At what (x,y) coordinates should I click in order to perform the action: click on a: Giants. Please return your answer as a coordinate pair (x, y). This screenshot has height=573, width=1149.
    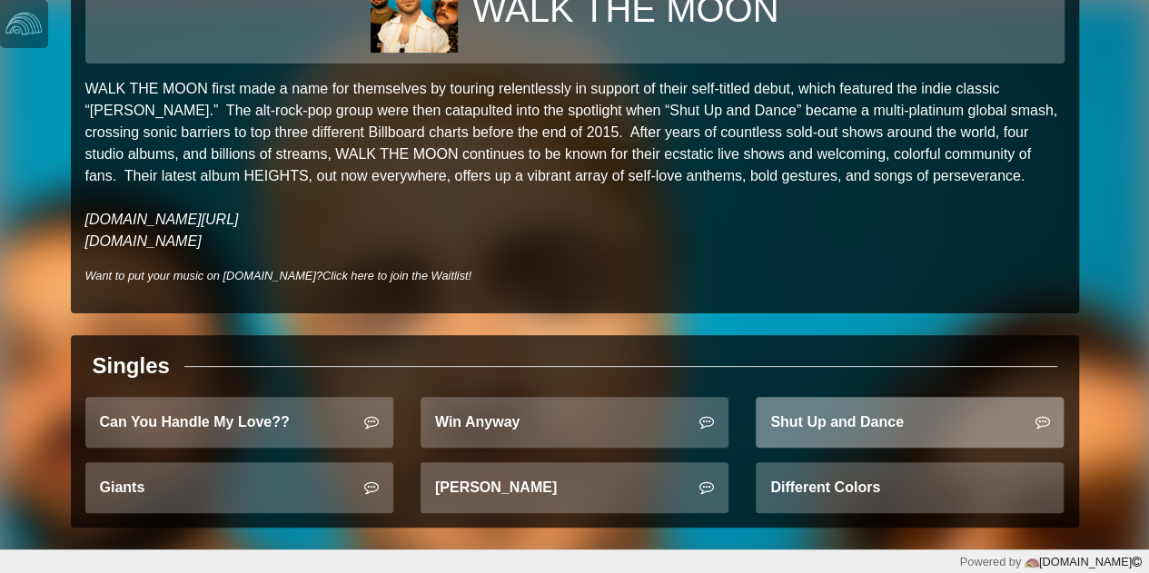
    Looking at the image, I should click on (239, 488).